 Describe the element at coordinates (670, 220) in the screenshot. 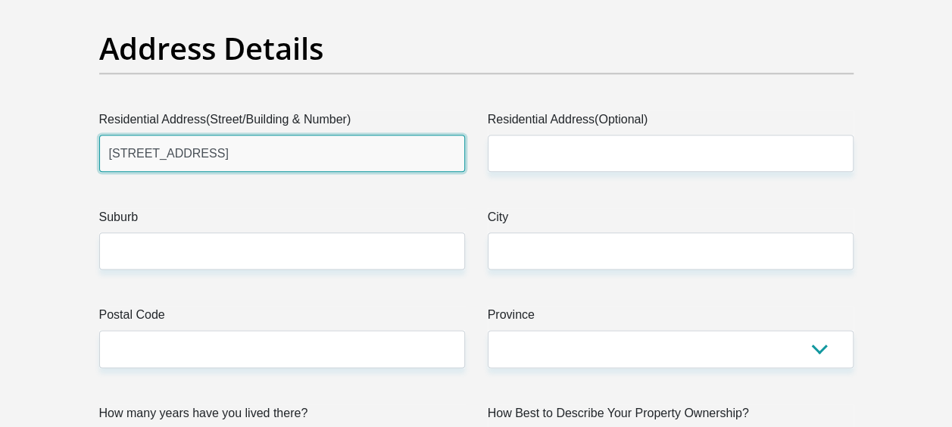

I see `label: City` at that location.